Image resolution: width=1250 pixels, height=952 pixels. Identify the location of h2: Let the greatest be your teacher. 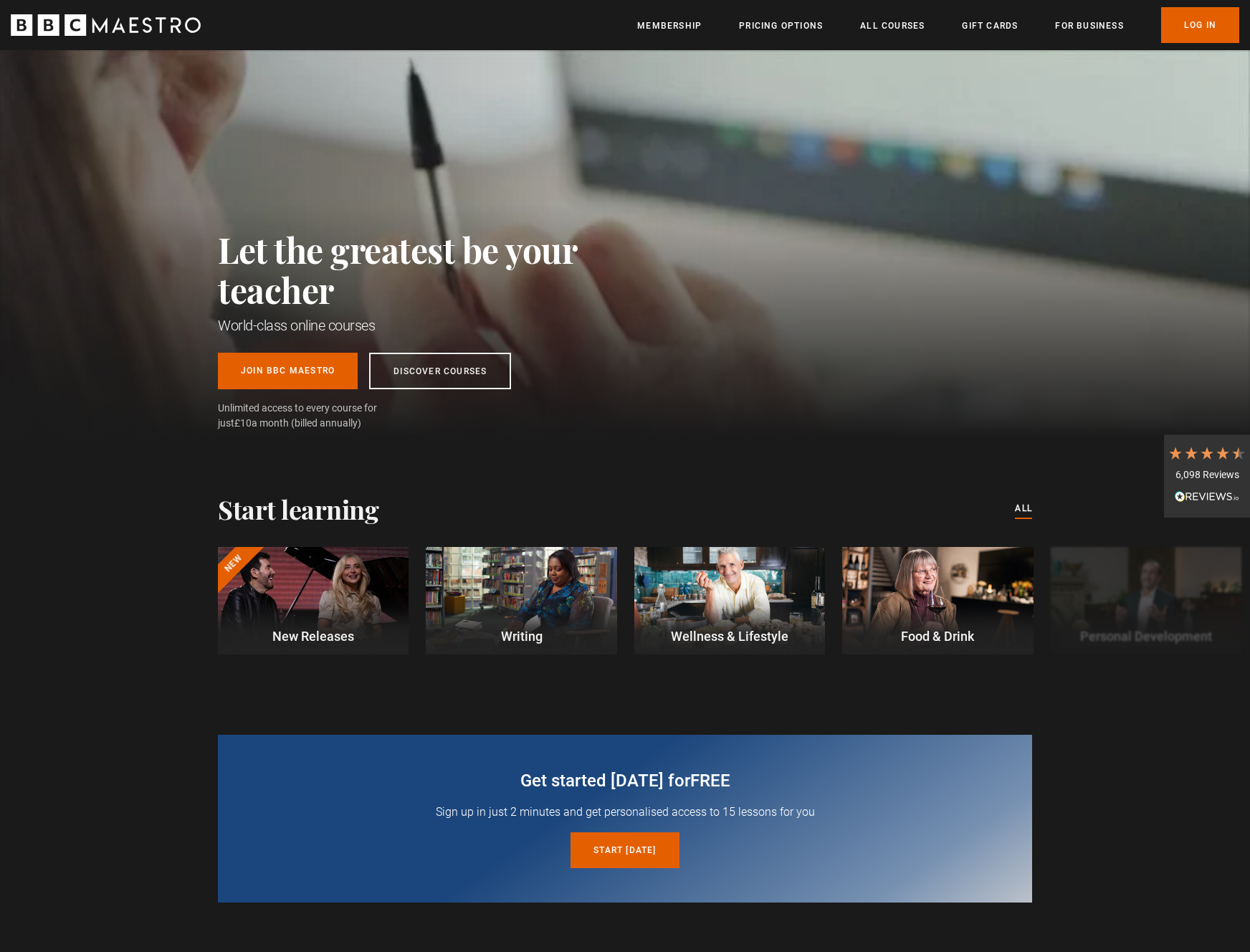
(430, 270).